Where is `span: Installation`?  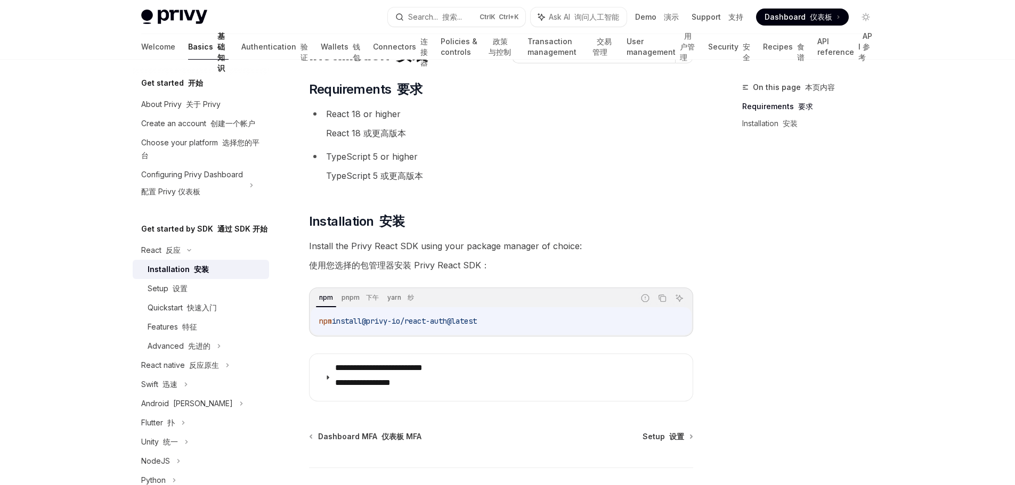
span: Installation is located at coordinates (356, 222).